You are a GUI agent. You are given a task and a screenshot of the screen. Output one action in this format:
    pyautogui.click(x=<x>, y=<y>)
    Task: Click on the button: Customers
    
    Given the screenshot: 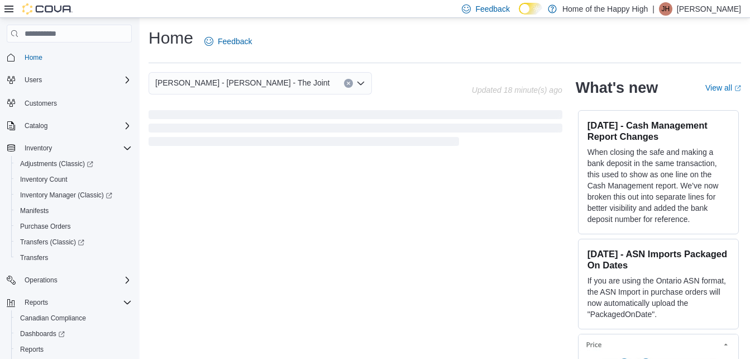 What is the action you would take?
    pyautogui.click(x=69, y=102)
    